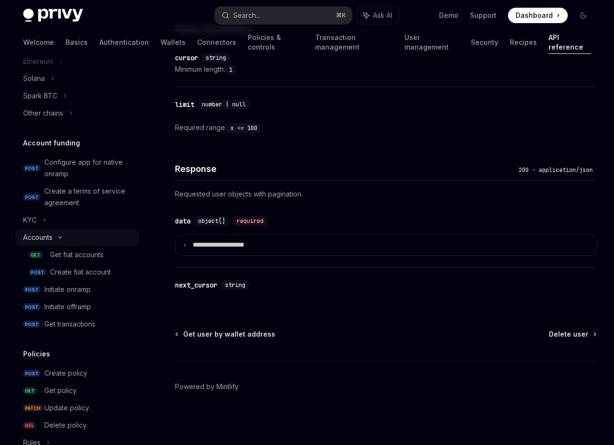 This screenshot has height=445, width=614. Describe the element at coordinates (39, 42) in the screenshot. I see `a: Welcome` at that location.